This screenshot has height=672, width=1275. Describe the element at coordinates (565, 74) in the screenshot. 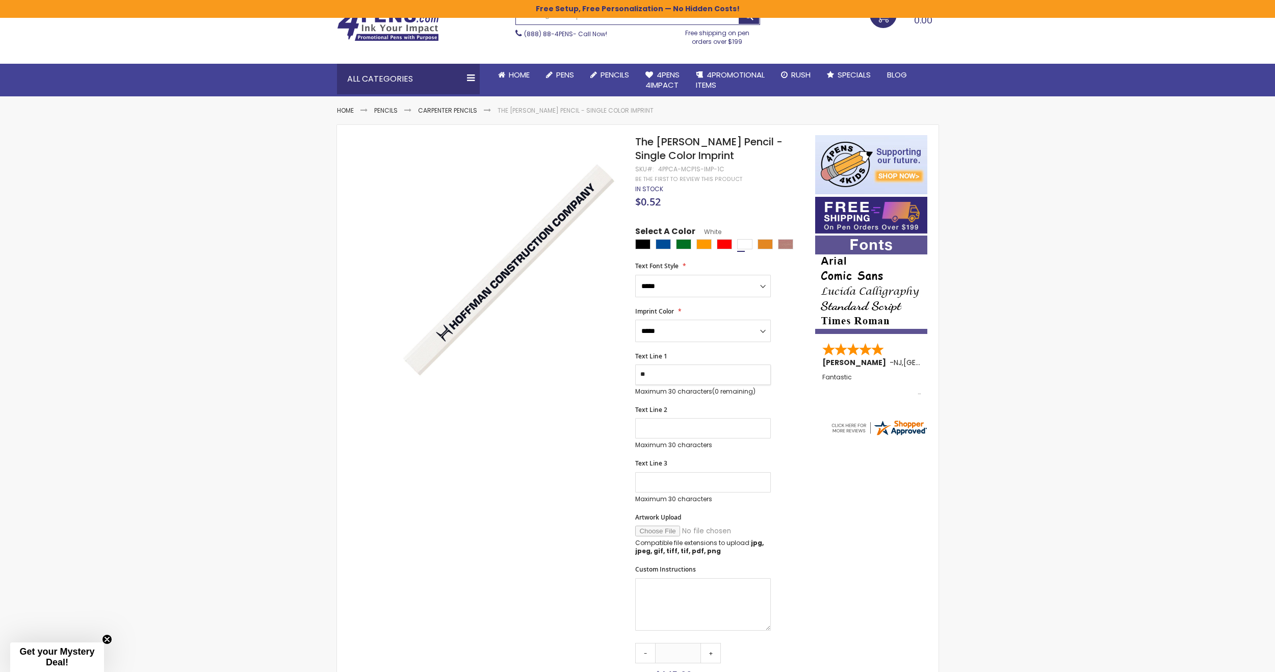

I see `span: Pens` at that location.